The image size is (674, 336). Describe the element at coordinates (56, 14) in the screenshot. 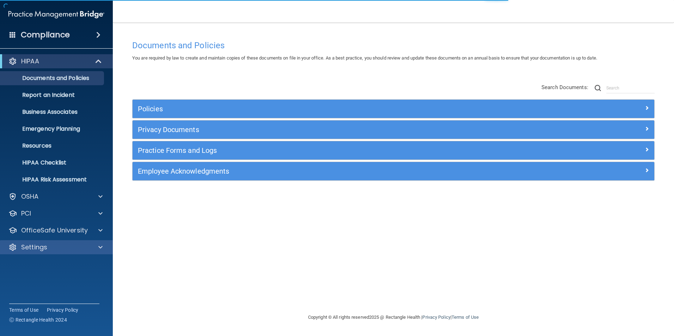

I see `img: PMB logo` at that location.